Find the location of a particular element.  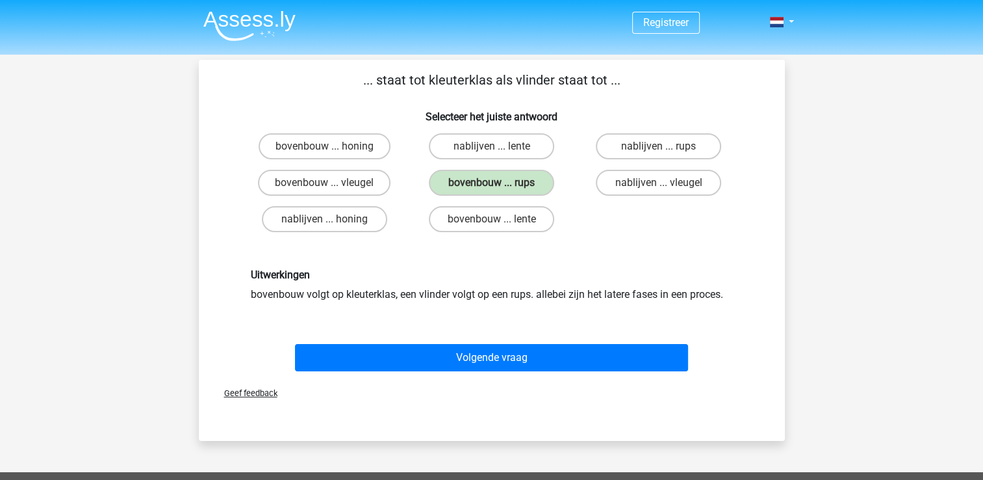

img: Assessly is located at coordinates (250, 25).